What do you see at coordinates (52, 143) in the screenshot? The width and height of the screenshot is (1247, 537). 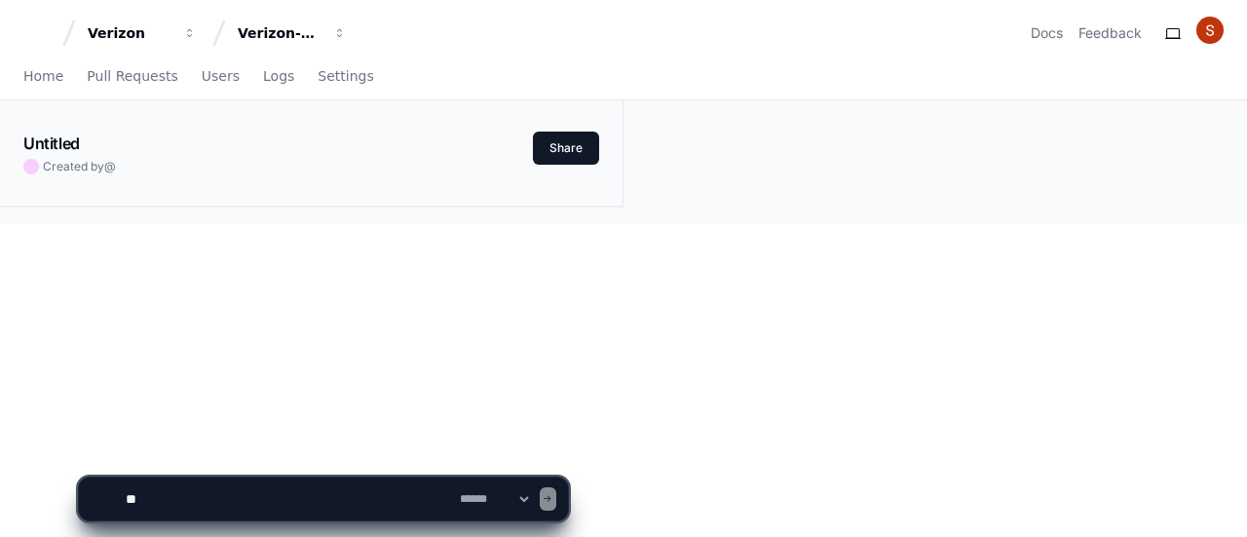 I see `h1: Untitled` at bounding box center [52, 143].